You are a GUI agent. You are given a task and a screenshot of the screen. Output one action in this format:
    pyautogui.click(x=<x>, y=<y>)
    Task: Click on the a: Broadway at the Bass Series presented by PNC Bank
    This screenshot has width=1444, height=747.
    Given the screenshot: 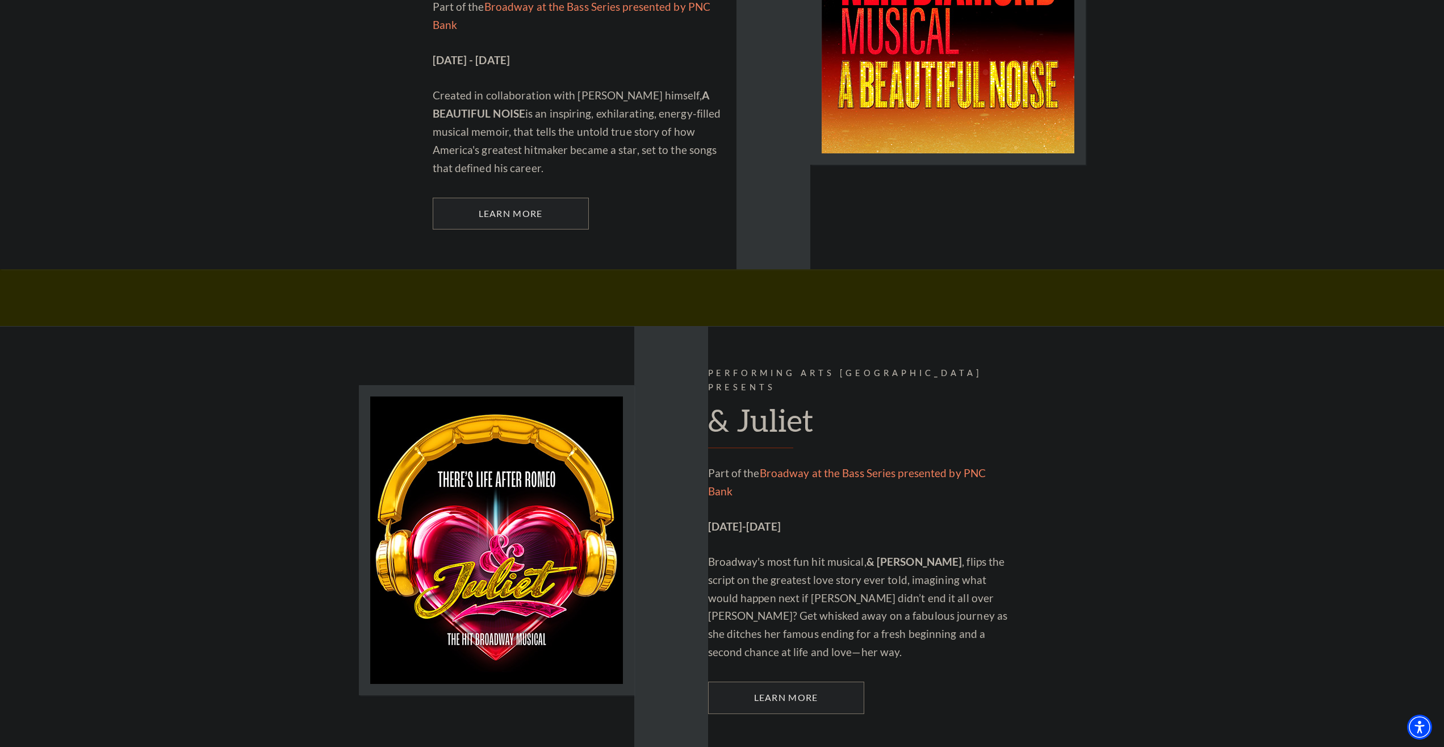 What is the action you would take?
    pyautogui.click(x=847, y=482)
    